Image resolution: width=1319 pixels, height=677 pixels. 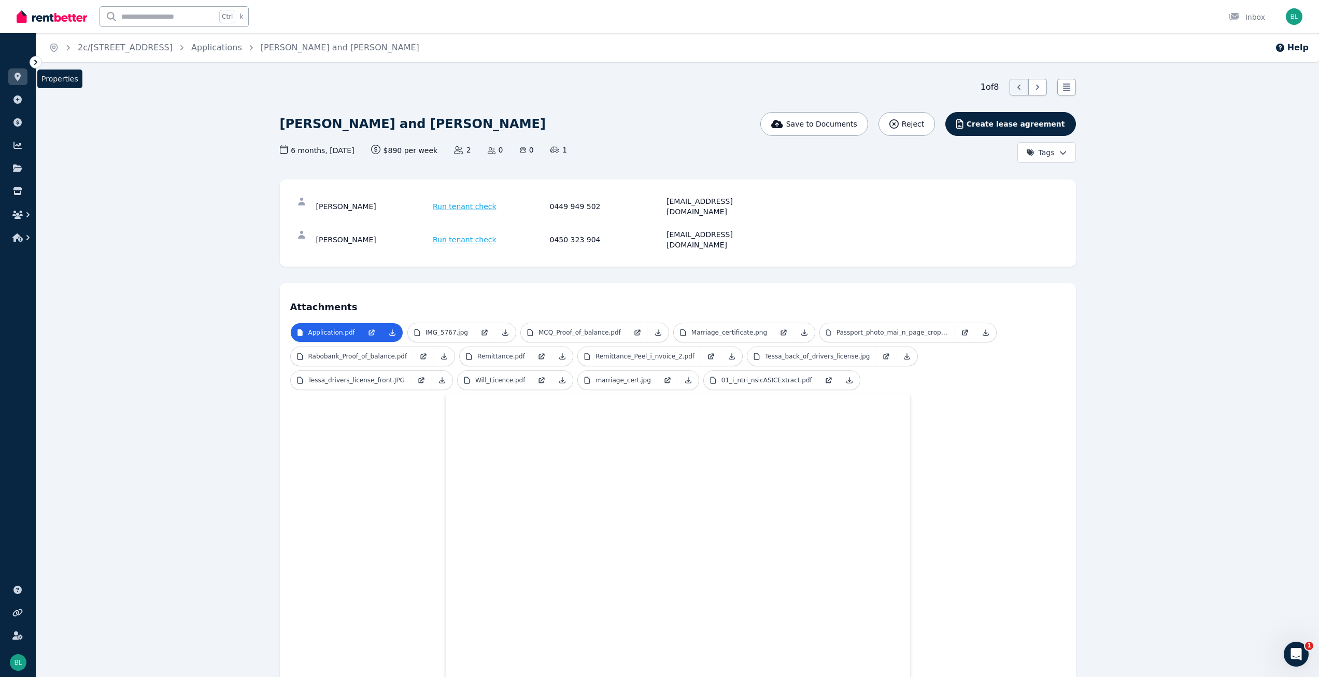 What do you see at coordinates (888, 332) in the screenshot?
I see `a: Passport_photo_mai_n_page_cropped_.jpg` at bounding box center [888, 332].